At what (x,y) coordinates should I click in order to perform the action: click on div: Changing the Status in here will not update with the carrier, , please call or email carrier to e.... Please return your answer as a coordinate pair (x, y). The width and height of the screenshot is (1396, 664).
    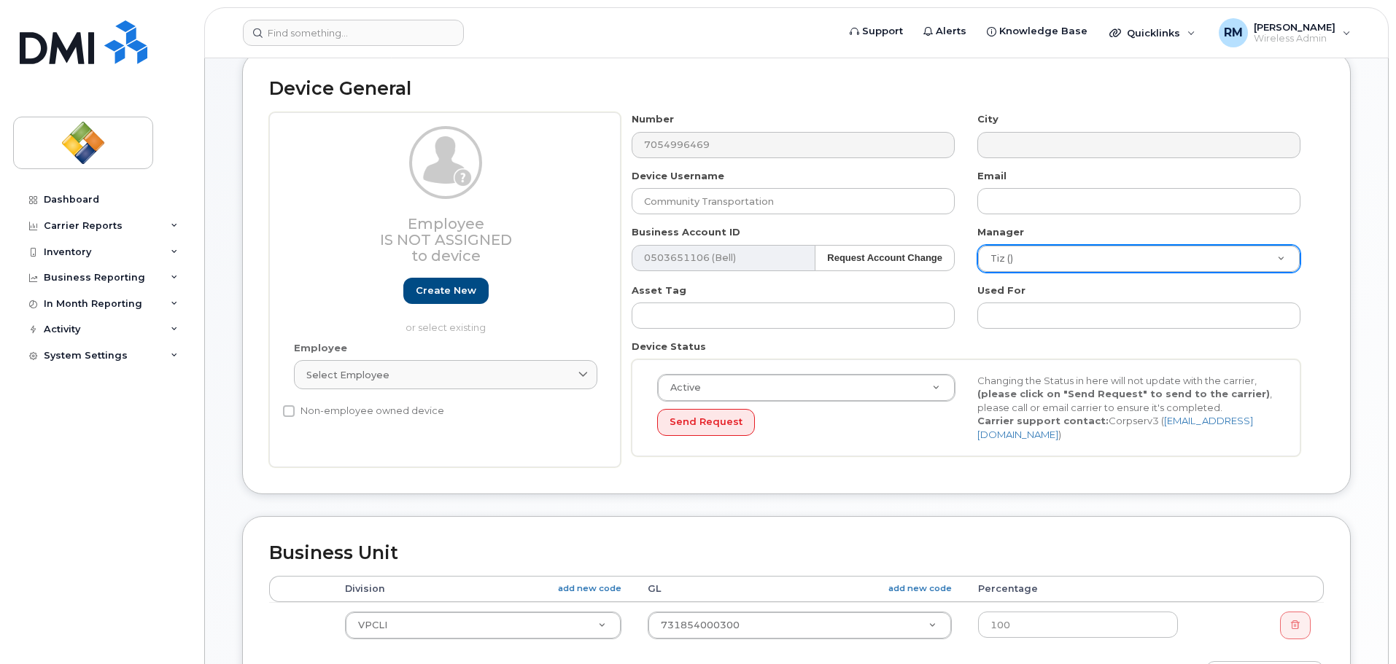
    Looking at the image, I should click on (1126, 408).